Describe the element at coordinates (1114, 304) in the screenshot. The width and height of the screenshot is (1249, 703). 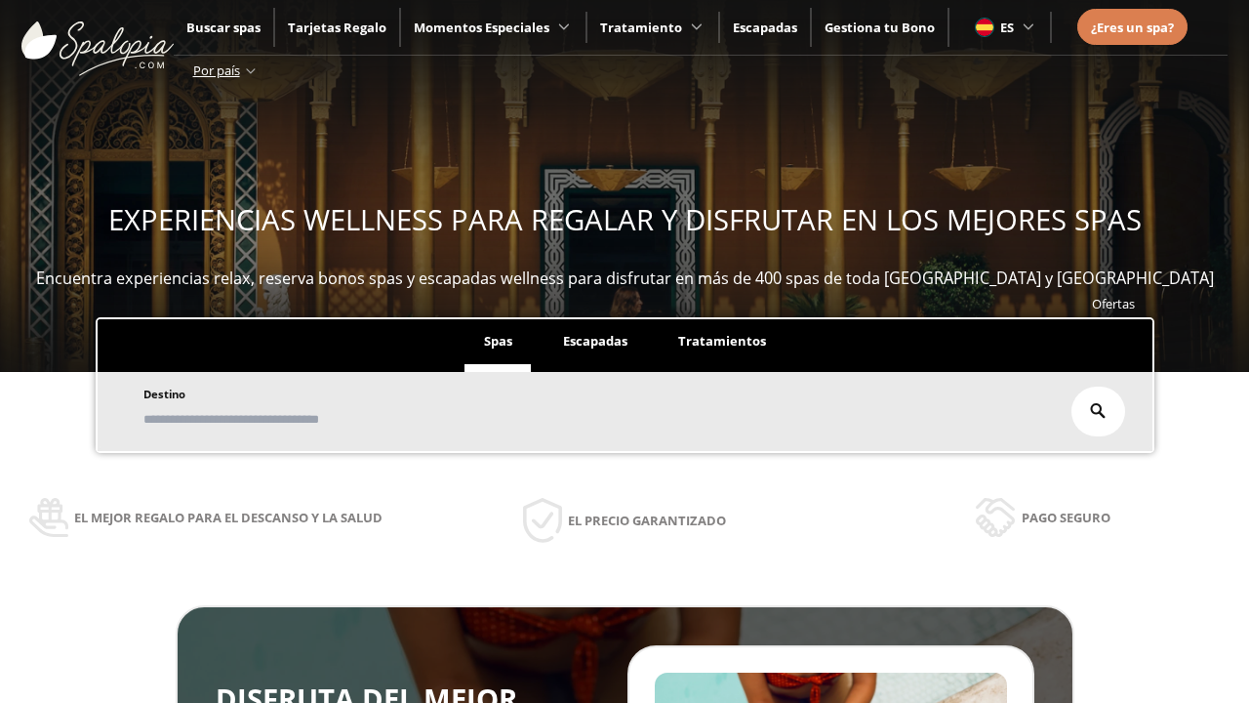
I see `a: Ofertas` at that location.